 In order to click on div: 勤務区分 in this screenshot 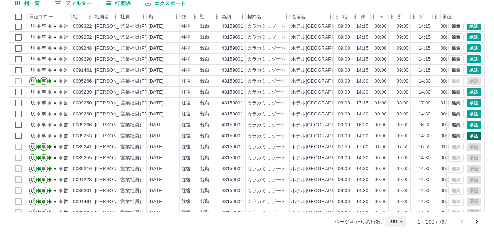, I will do `click(209, 17)`.